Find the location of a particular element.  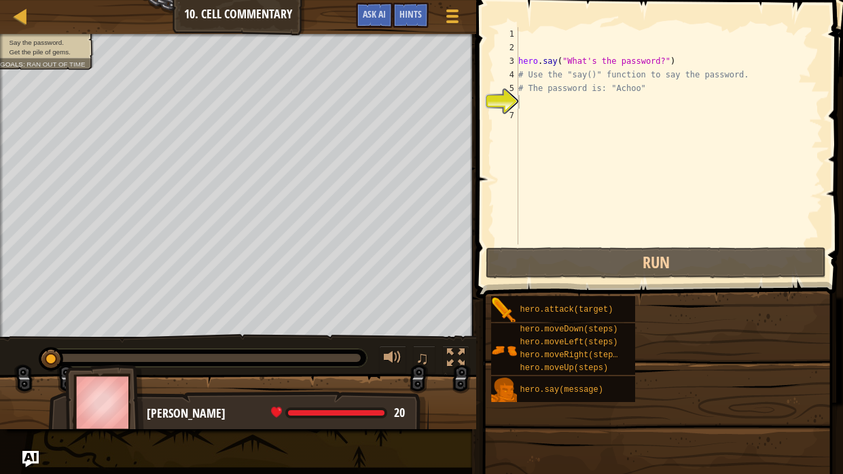

div: health: 20 / 20 is located at coordinates (338, 413).